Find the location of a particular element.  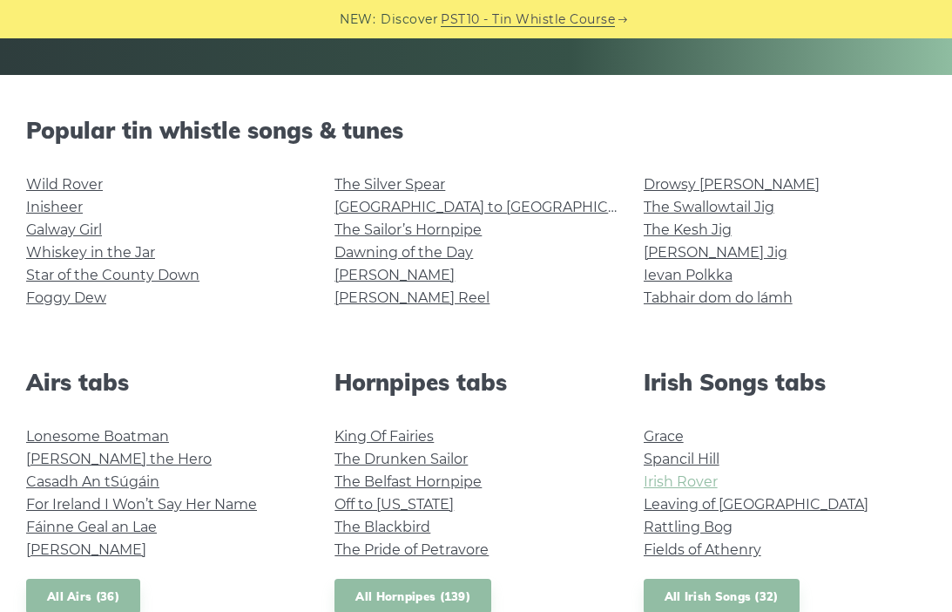

a: The Drunken Sailor is located at coordinates (401, 458).